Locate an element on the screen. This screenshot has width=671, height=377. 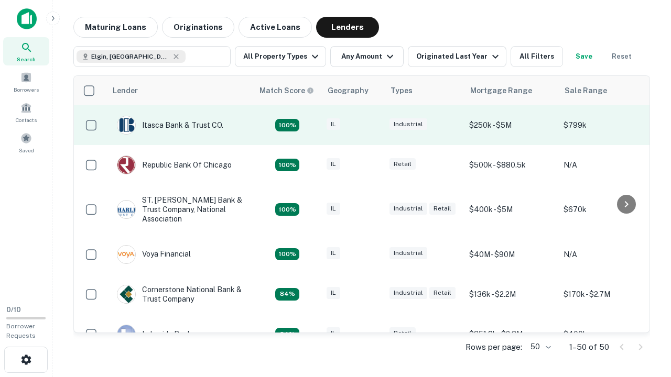
div: Contacts is located at coordinates (26, 112).